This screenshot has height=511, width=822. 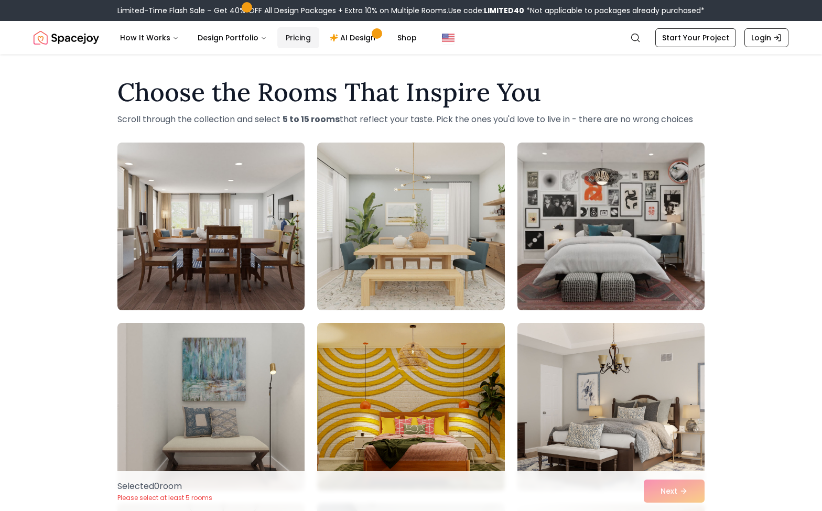 I want to click on a: Shop, so click(x=407, y=38).